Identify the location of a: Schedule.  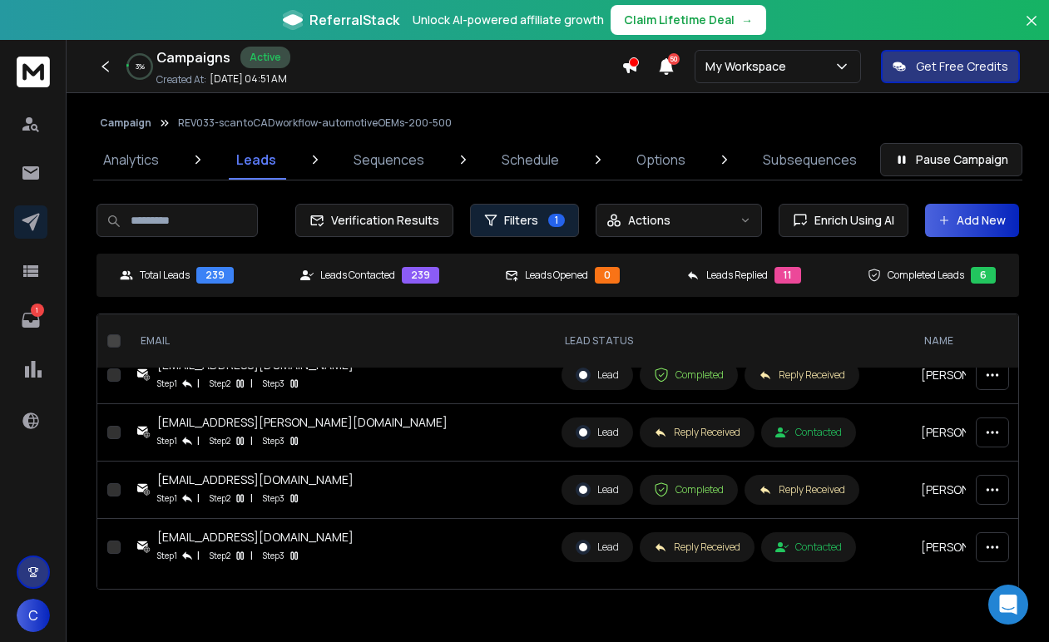
(530, 160).